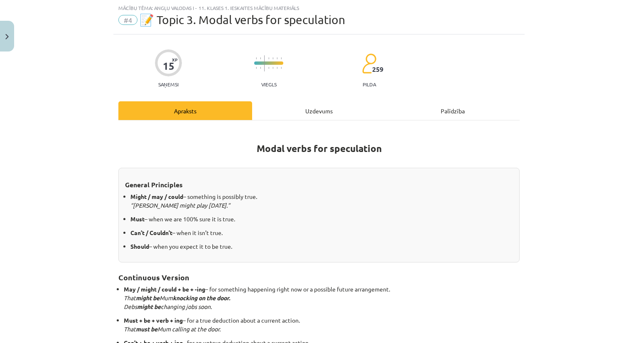 The height and width of the screenshot is (343, 638). Describe the element at coordinates (378, 69) in the screenshot. I see `span: 259` at that location.